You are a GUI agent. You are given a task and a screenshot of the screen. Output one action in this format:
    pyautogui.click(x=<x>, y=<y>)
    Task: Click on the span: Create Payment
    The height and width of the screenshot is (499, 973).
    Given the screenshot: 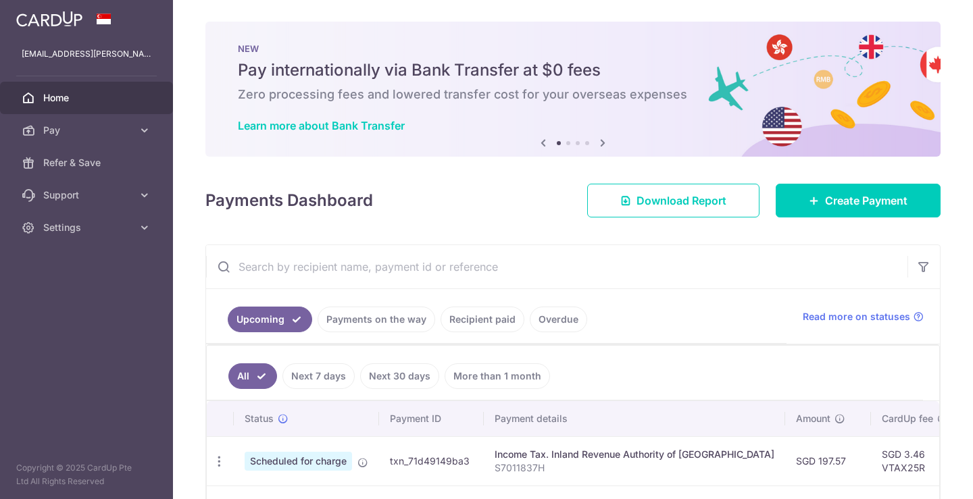 What is the action you would take?
    pyautogui.click(x=866, y=201)
    